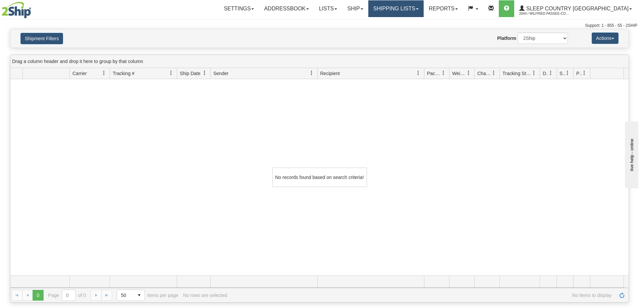 The image size is (639, 308). I want to click on span: No items to display, so click(422, 296).